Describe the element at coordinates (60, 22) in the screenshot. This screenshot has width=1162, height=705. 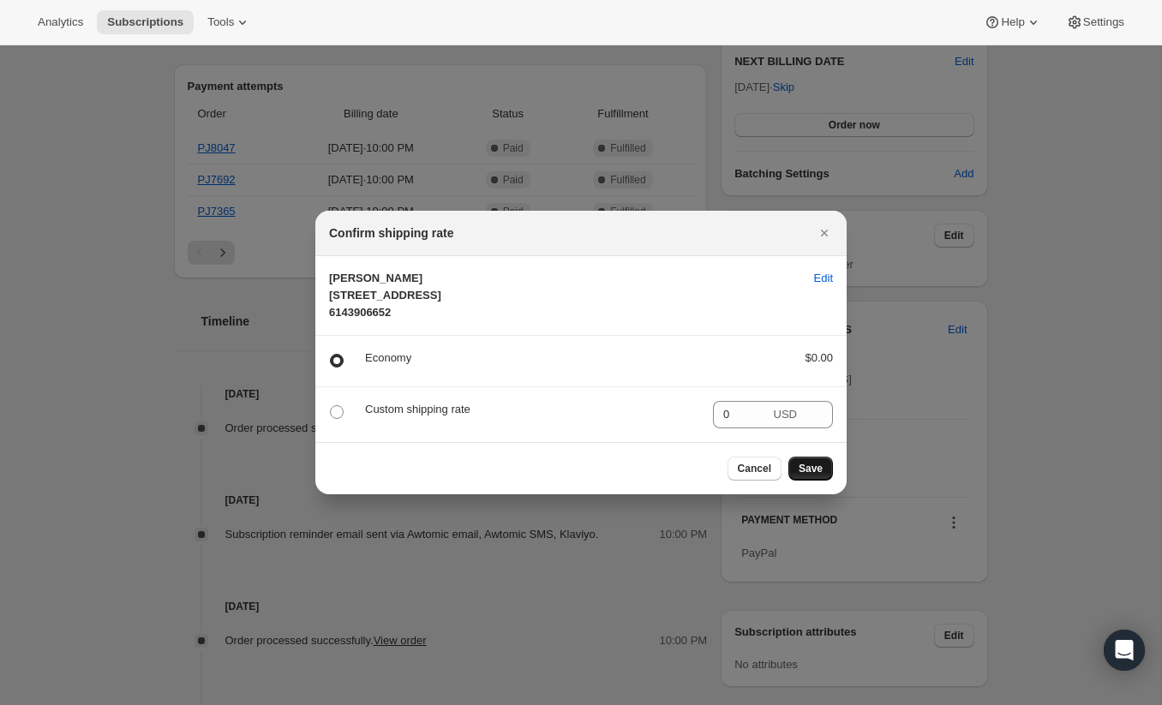
I see `button: Analytics` at that location.